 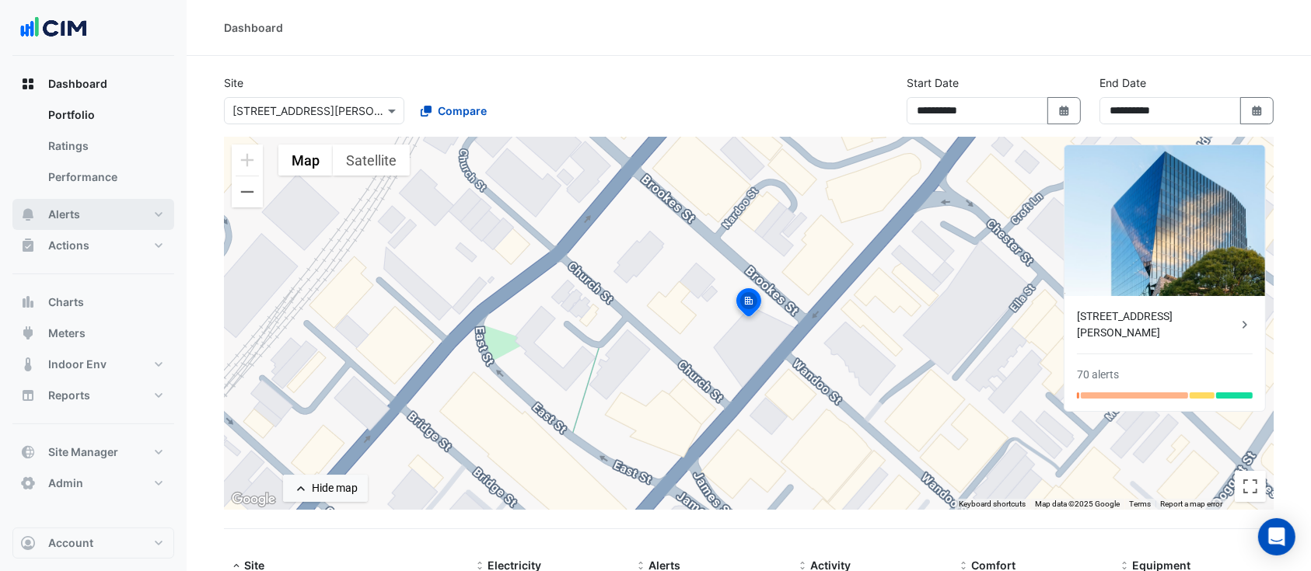 What do you see at coordinates (1250, 487) in the screenshot?
I see `button: Toggle fullscreen view` at bounding box center [1250, 487].